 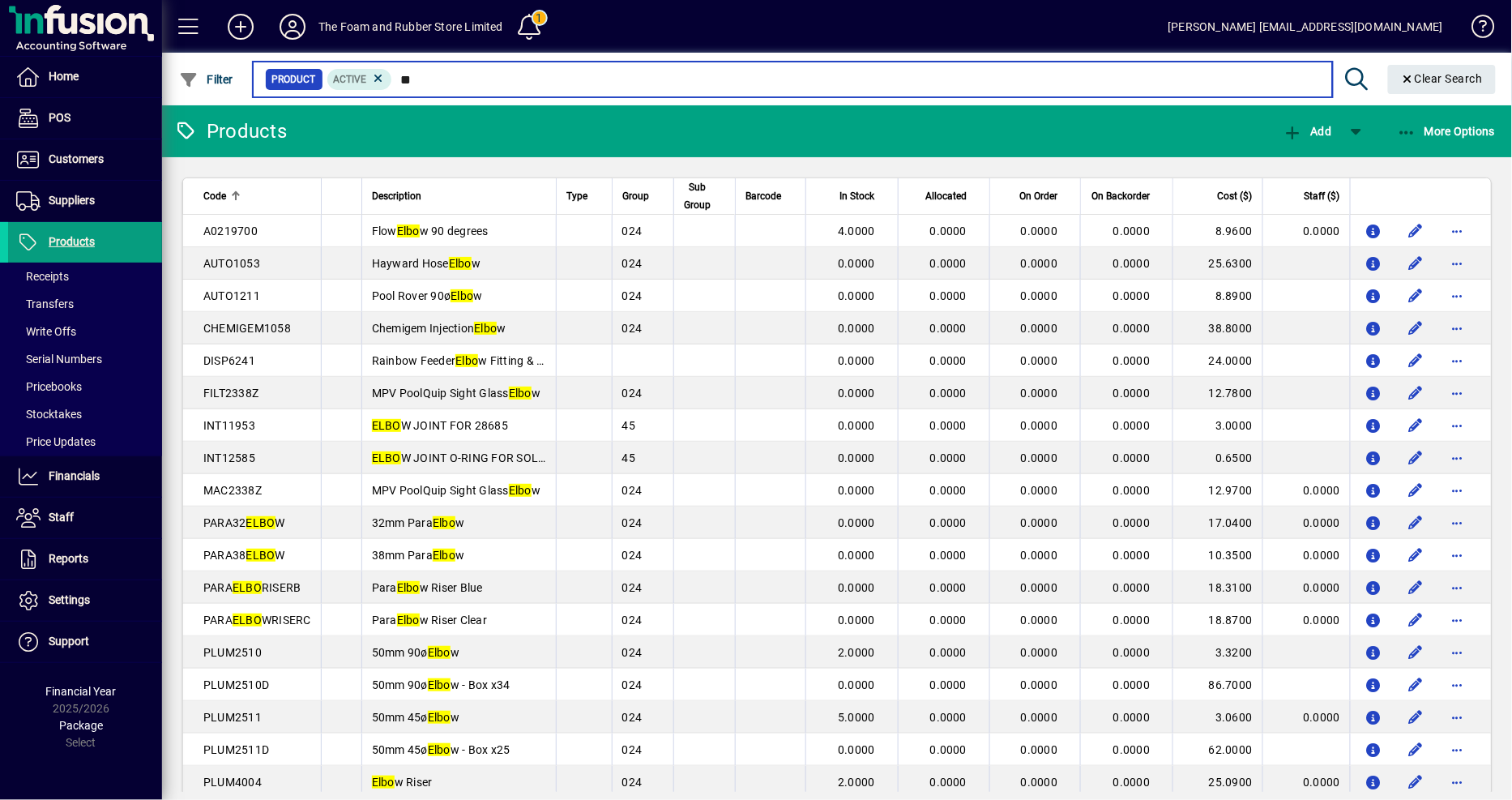 What do you see at coordinates (430, 620) in the screenshot?
I see `span: Para w Riser Clear` at bounding box center [430, 620].